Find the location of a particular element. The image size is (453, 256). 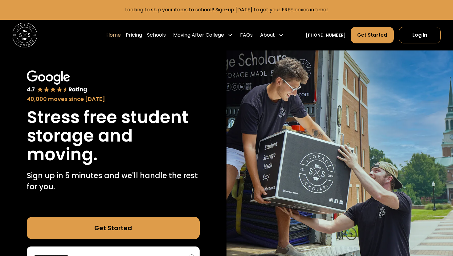

p: Sign up in 5 minutes and we'll handle the rest for you. is located at coordinates (113, 182).